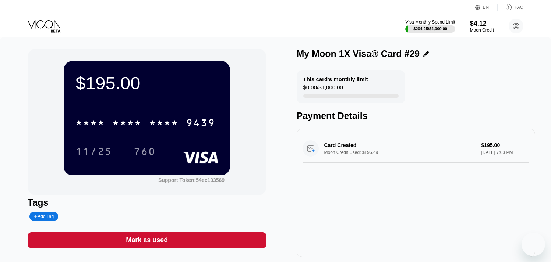  I want to click on div: Support Token: 54ec133569, so click(191, 180).